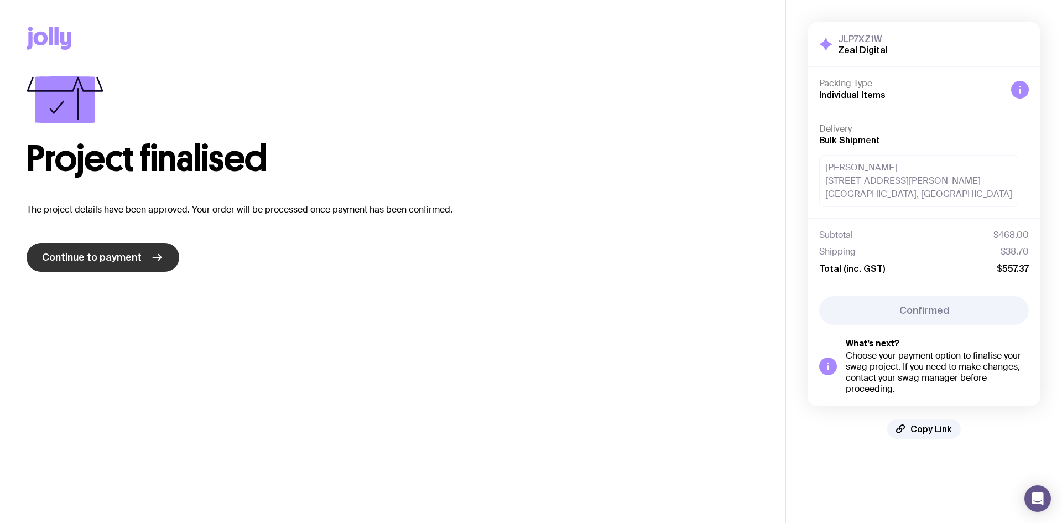 The image size is (1062, 523). What do you see at coordinates (937, 372) in the screenshot?
I see `div: Choose your payment option to finalise your swag project. If you need to make changes, contact yo...` at bounding box center [937, 372].